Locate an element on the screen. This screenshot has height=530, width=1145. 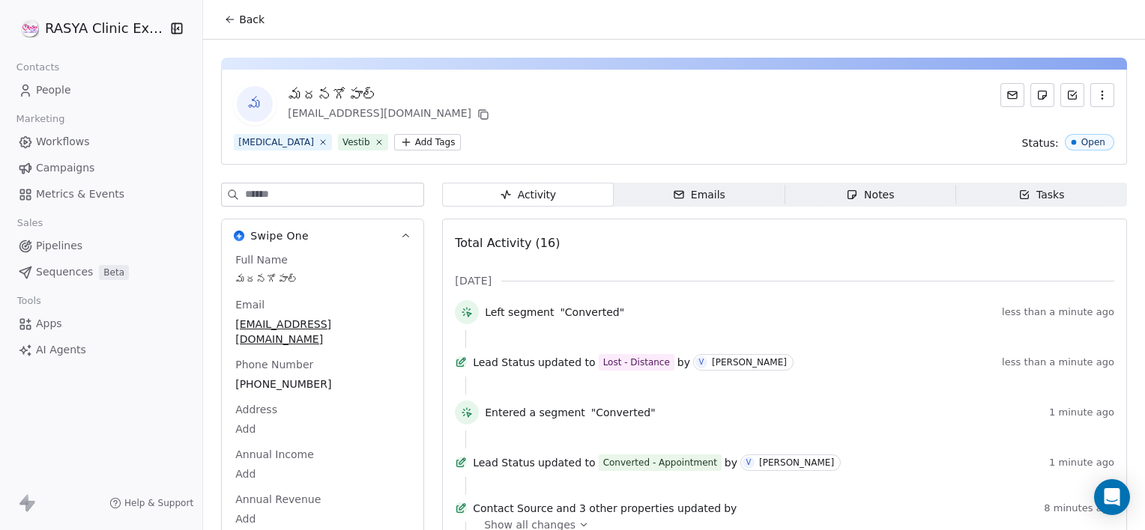
div: Open Intercom Messenger is located at coordinates (1112, 497).